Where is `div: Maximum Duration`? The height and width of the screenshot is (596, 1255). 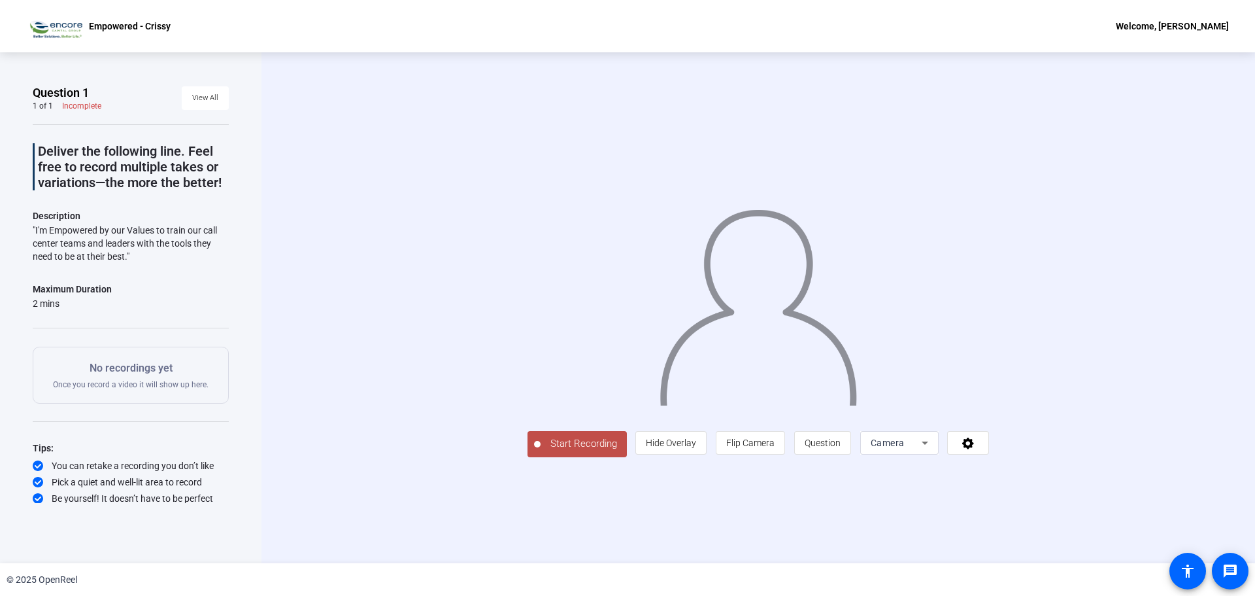
div: Maximum Duration is located at coordinates (72, 289).